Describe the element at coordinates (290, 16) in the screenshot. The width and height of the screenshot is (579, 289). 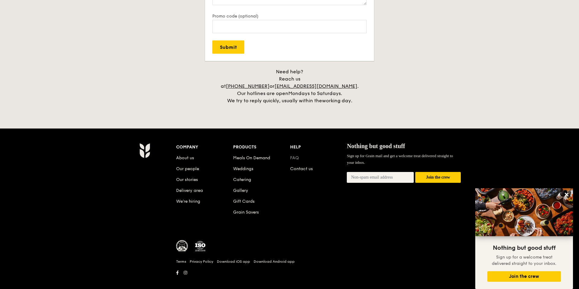
I see `label: Promo code (optional)` at that location.